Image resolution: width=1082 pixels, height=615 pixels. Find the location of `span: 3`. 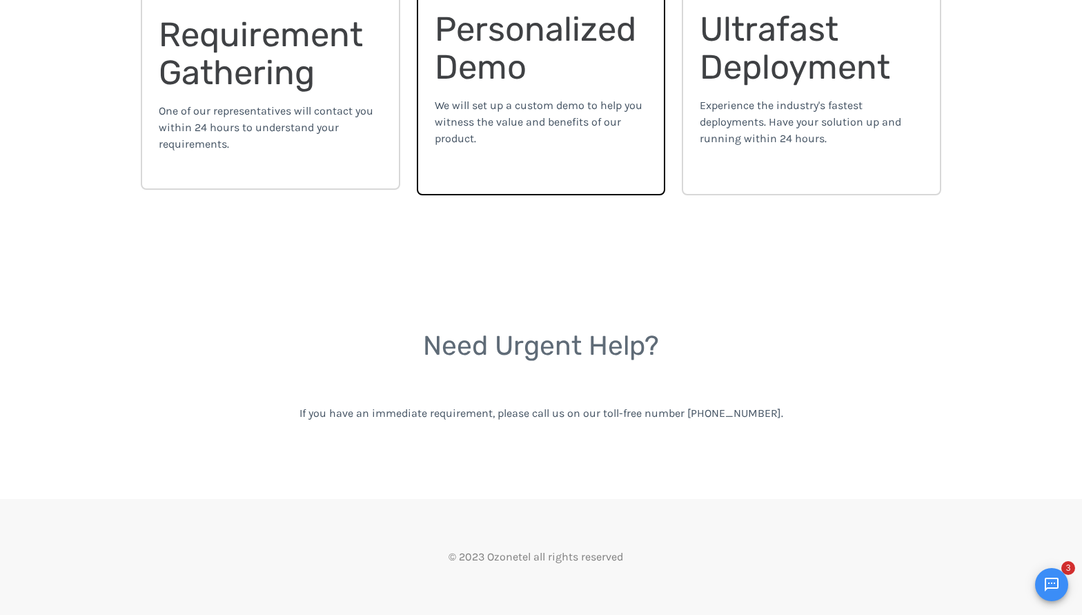

span: 3 is located at coordinates (1068, 568).